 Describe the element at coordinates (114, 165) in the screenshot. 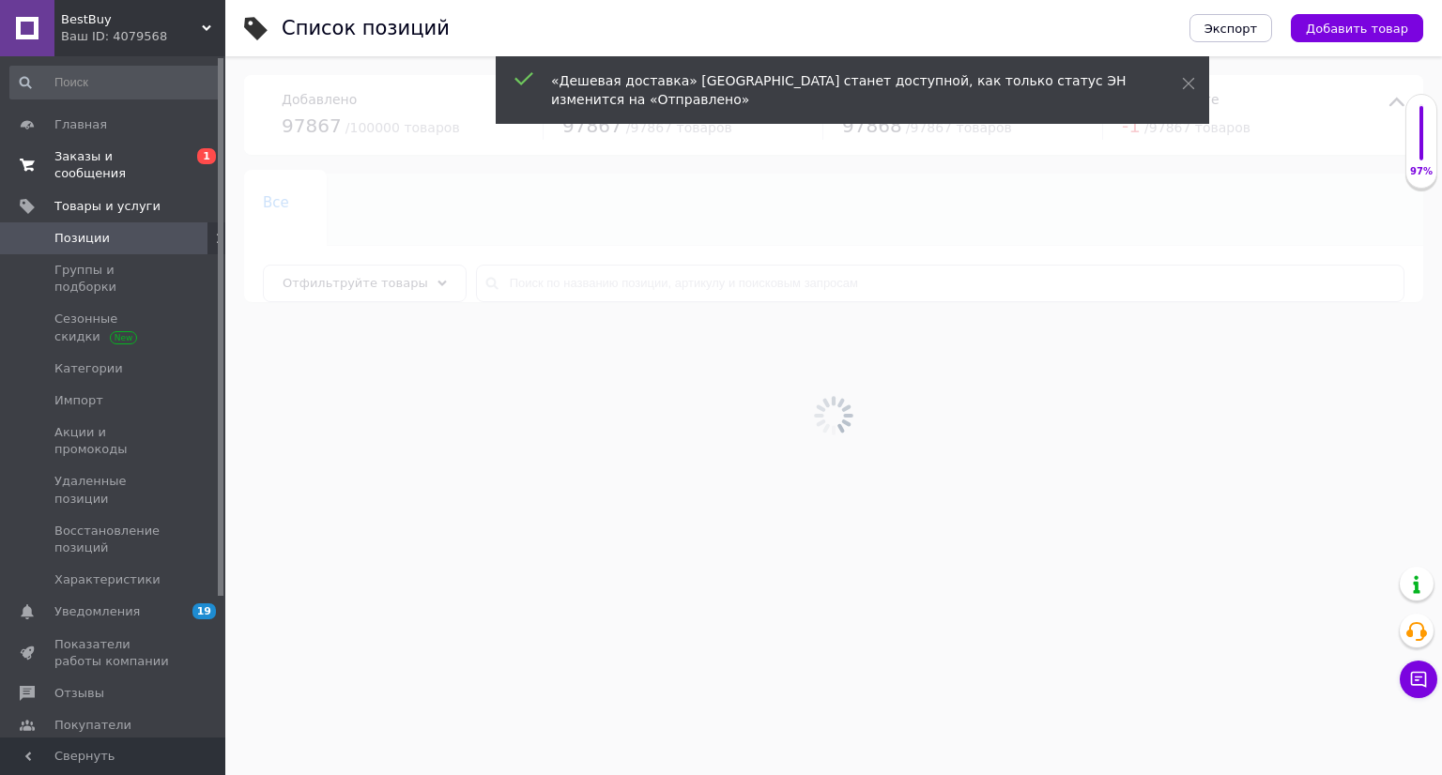

I see `span: Заказы и сообщения` at that location.